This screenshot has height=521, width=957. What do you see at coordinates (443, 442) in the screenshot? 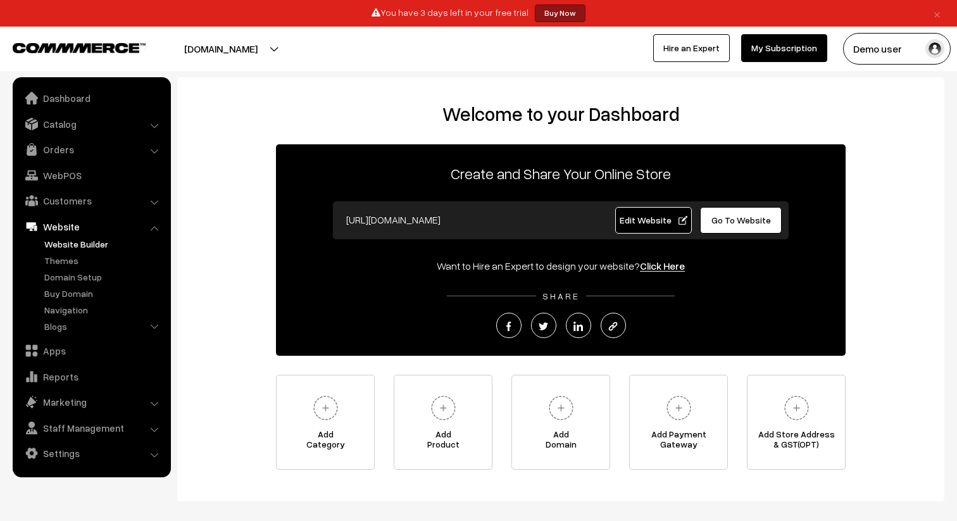
I see `span: Add Product` at bounding box center [443, 442].